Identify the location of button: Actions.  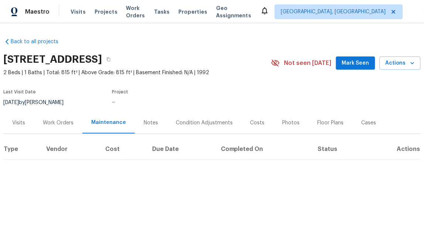
(400, 63).